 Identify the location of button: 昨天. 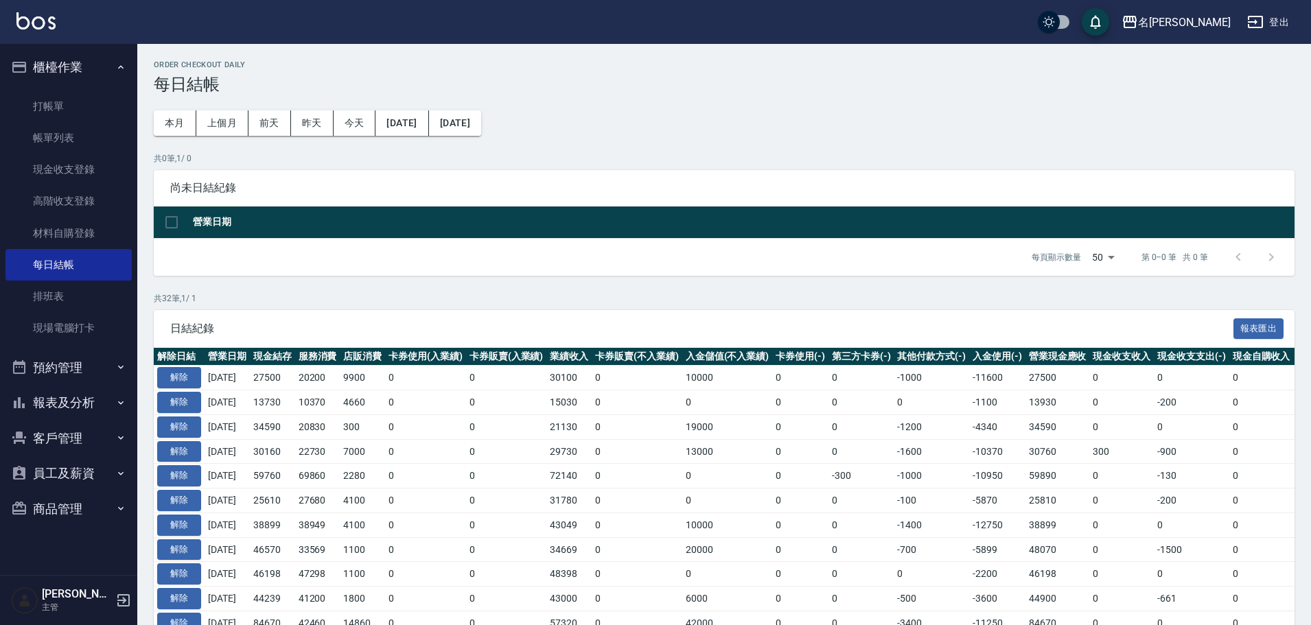
(312, 123).